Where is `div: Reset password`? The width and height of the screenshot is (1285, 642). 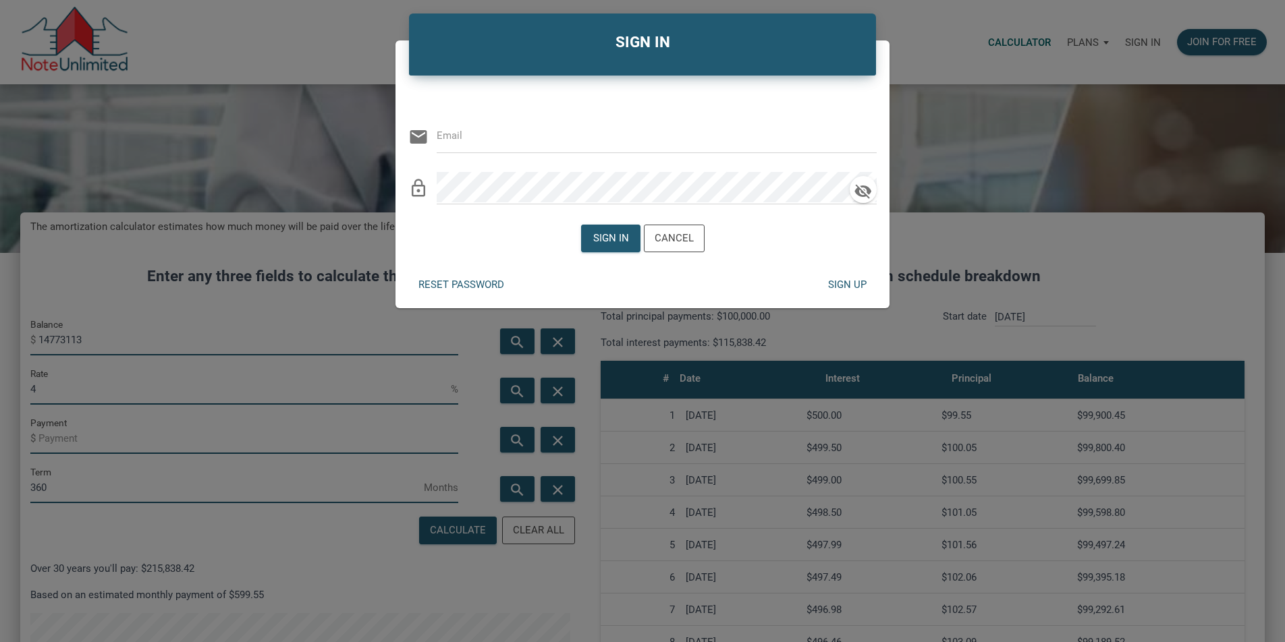 div: Reset password is located at coordinates (461, 285).